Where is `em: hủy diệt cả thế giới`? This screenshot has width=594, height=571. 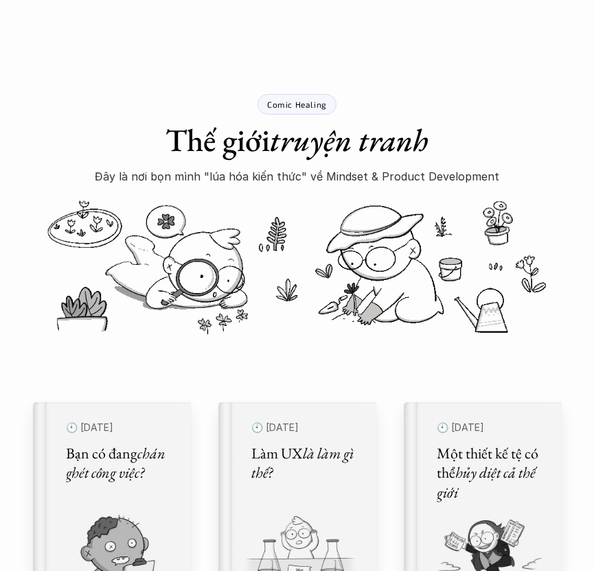 em: hủy diệt cả thế giới is located at coordinates (487, 482).